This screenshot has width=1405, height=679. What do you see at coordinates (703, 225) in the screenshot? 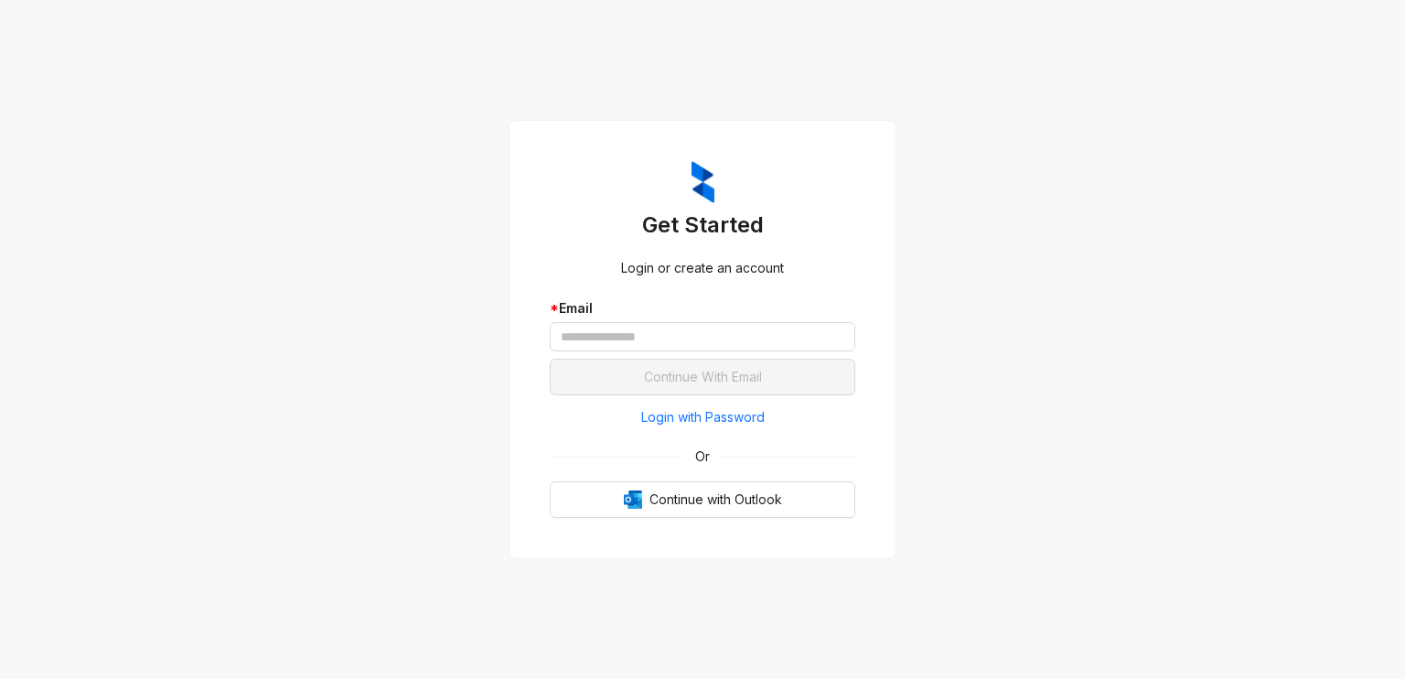
I see `h3: Get Started` at bounding box center [703, 225].